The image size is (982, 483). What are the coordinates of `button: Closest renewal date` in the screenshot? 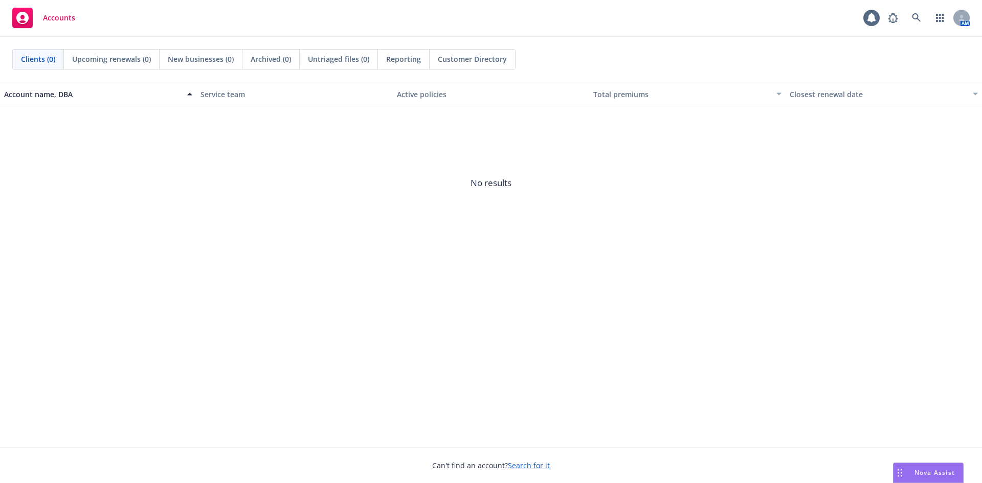 It's located at (884, 94).